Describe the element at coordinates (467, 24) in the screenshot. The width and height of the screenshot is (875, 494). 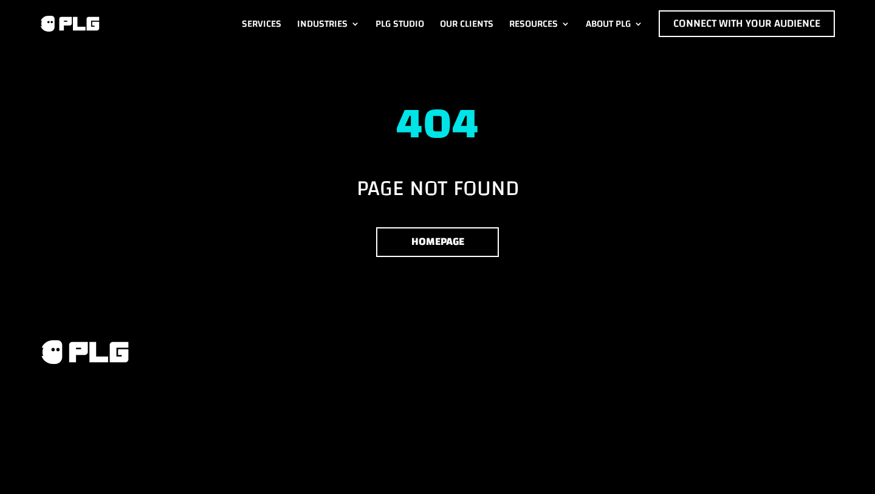
I see `a: Our Clients` at that location.